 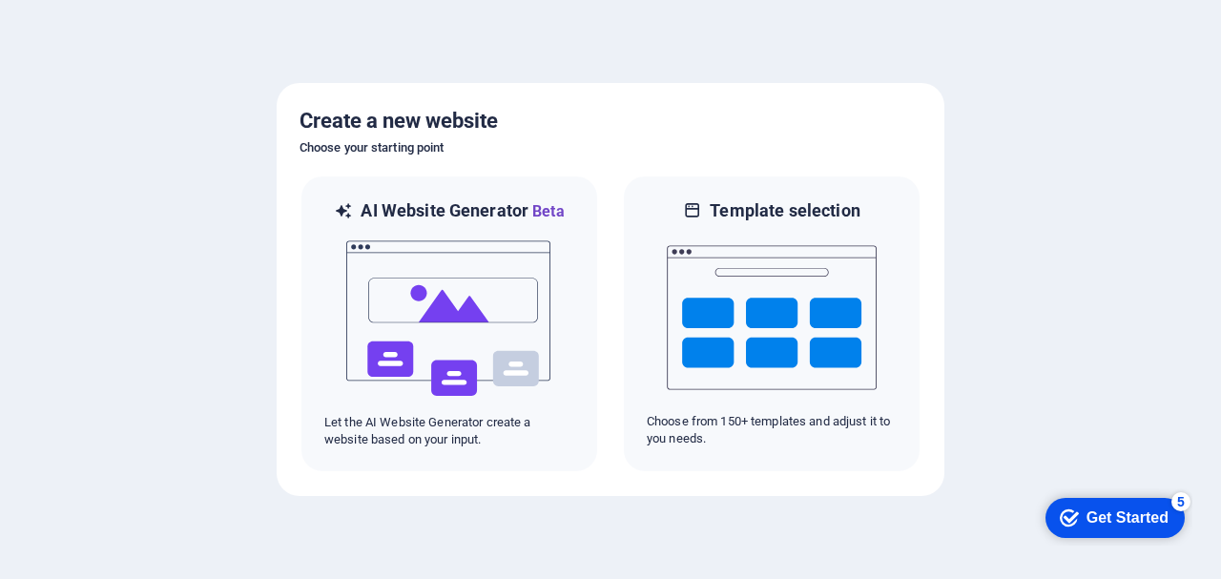 I want to click on h5: Create a new website, so click(x=611, y=121).